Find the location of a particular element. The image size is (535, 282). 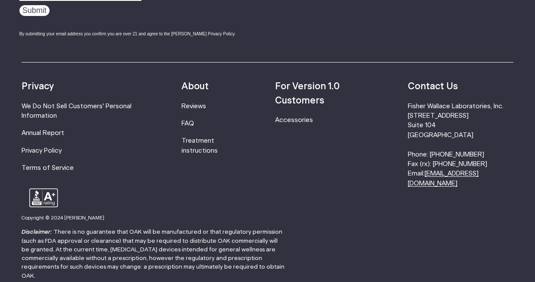

a: Terms of Service is located at coordinates (47, 168).